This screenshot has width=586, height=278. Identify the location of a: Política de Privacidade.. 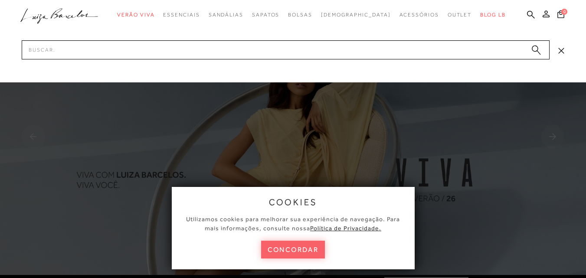
(345, 228).